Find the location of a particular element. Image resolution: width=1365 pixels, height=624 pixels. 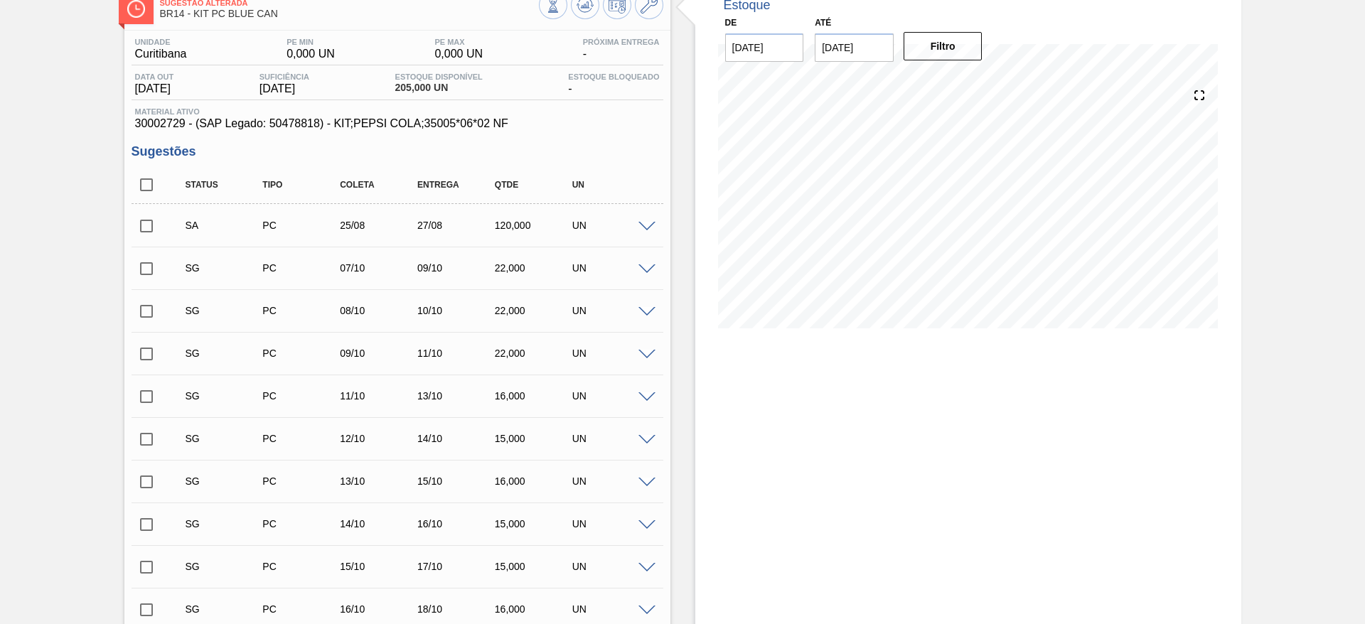

h3: Sugestões is located at coordinates (397, 151).